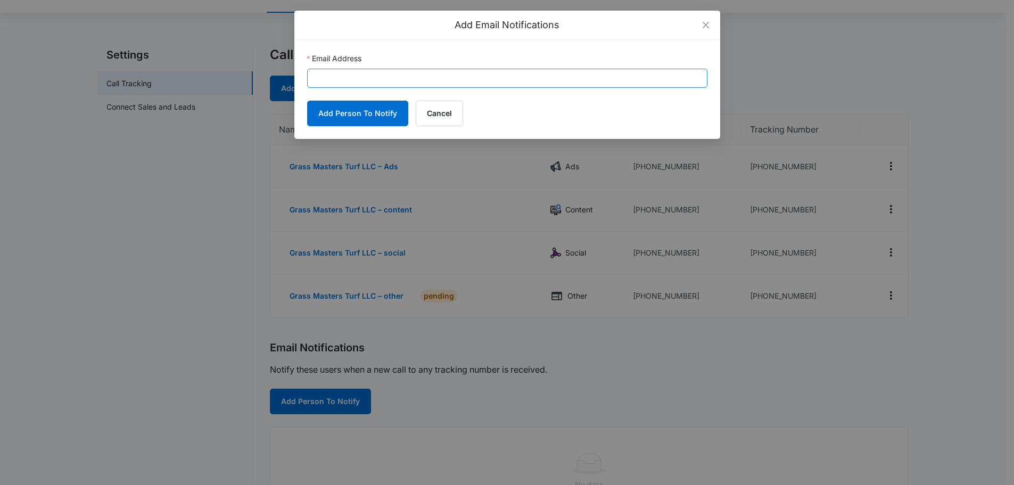 This screenshot has height=485, width=1014. I want to click on label: Email Address, so click(334, 59).